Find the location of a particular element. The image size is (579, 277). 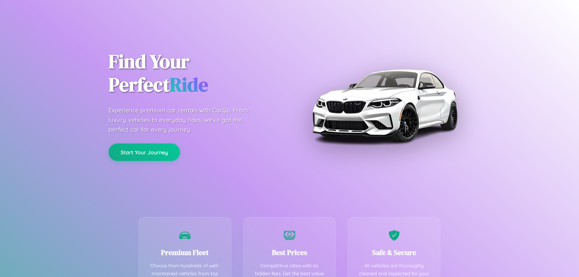

h3: Best Prices is located at coordinates (289, 252).